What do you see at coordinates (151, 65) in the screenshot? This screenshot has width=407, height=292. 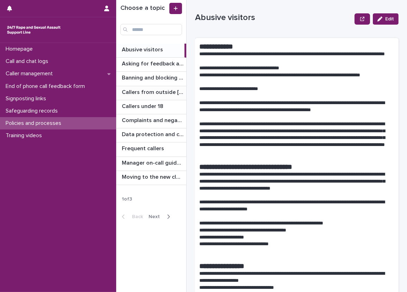 I see `a: Asking for feedback and demographic dataAsking for feedback and demographic data` at bounding box center [151, 65].